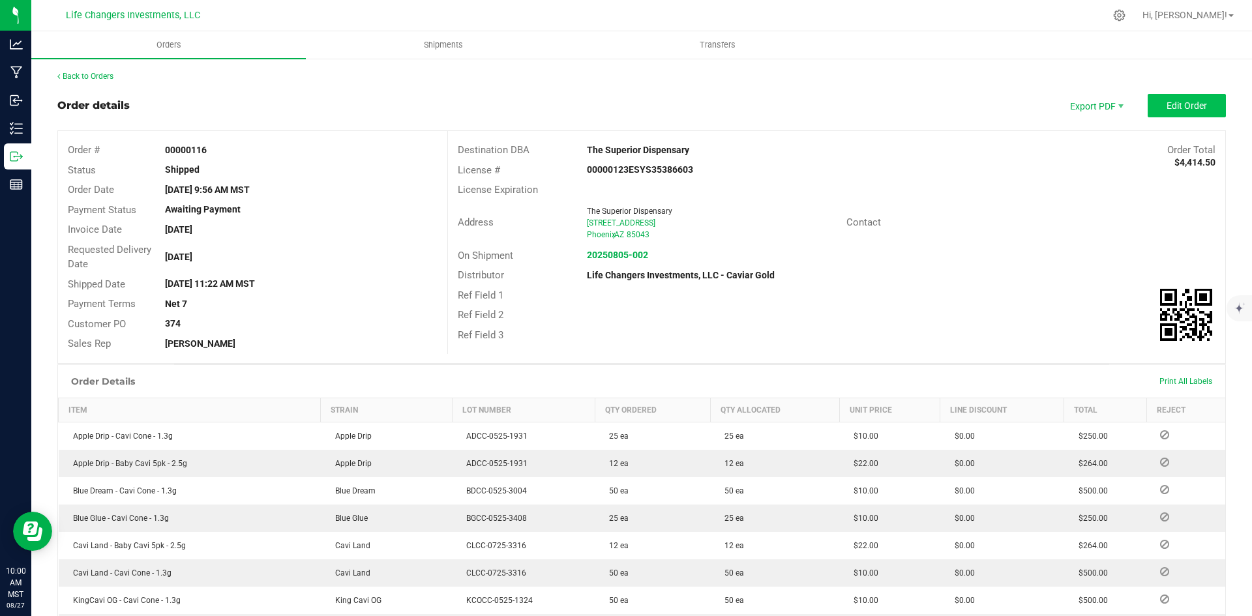  I want to click on span: License Expiration, so click(497, 190).